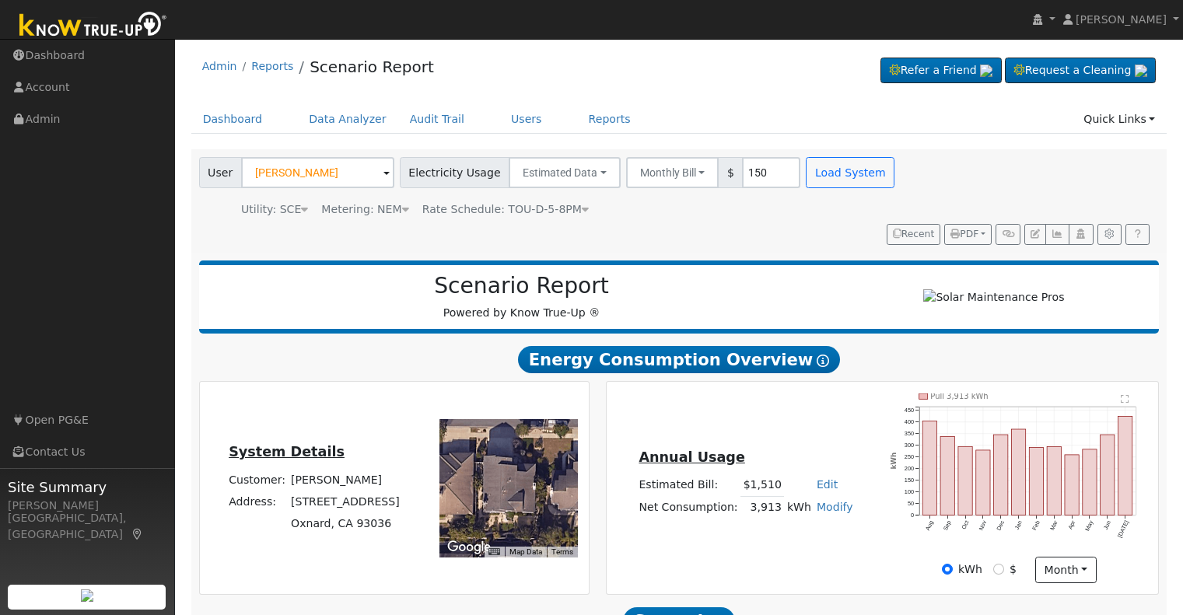 Image resolution: width=1183 pixels, height=615 pixels. What do you see at coordinates (1007, 235) in the screenshot?
I see `button: Generate Report Link` at bounding box center [1007, 235].